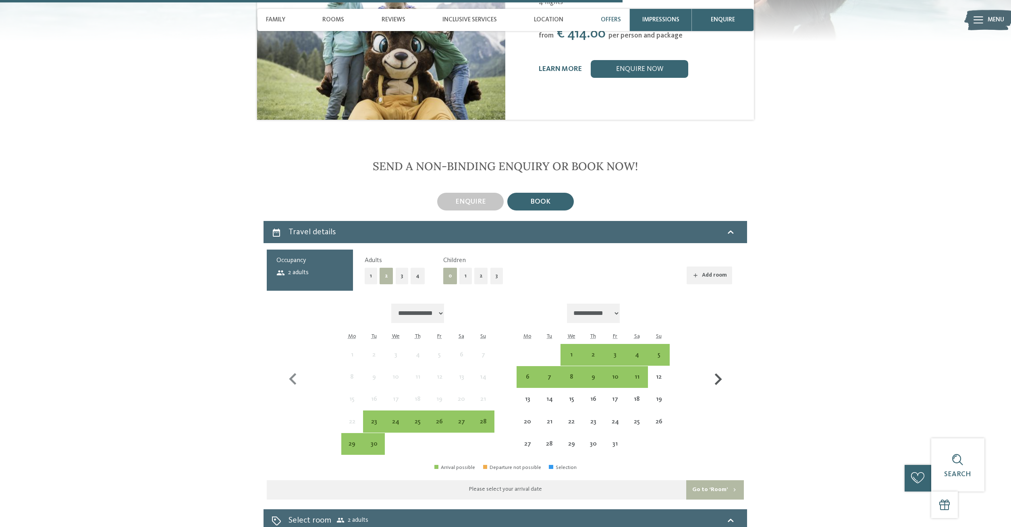 The image size is (1011, 527). What do you see at coordinates (571, 428) in the screenshot?
I see `div: 22` at bounding box center [571, 428].